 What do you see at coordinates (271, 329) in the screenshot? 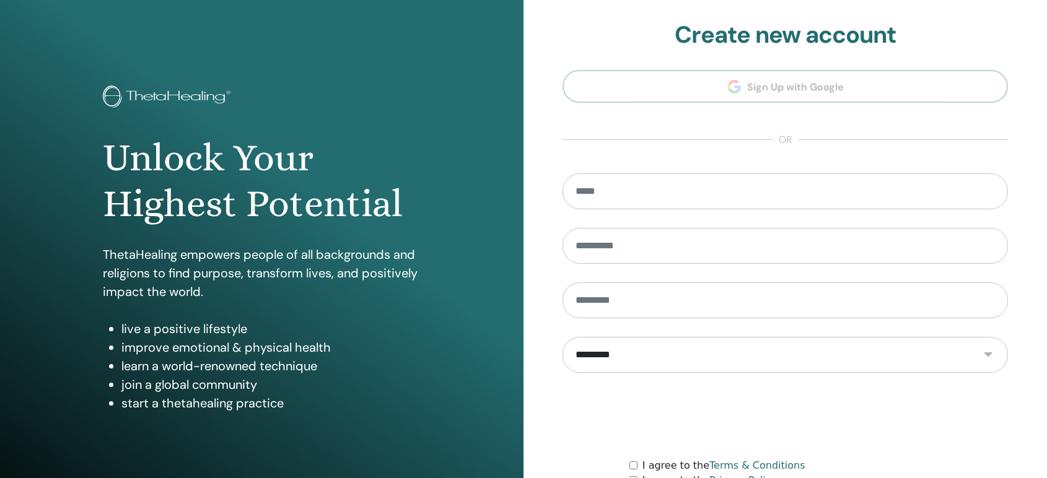
I see `li: live a positive lifestyle` at bounding box center [271, 329].